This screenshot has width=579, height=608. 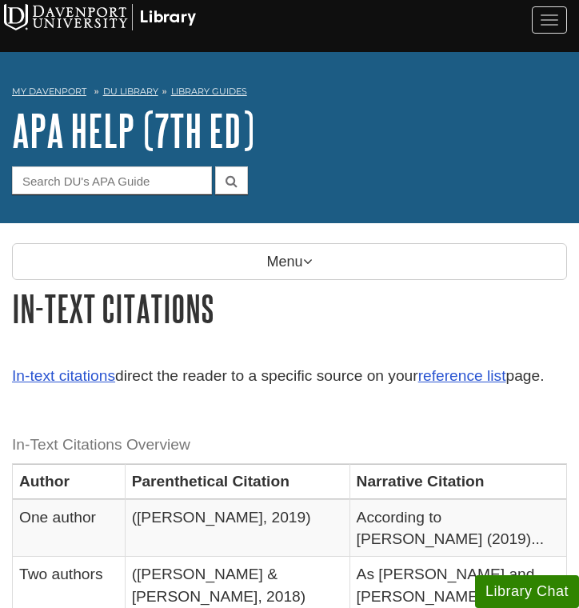 What do you see at coordinates (290, 308) in the screenshot?
I see `h1: In-Text Citations` at bounding box center [290, 308].